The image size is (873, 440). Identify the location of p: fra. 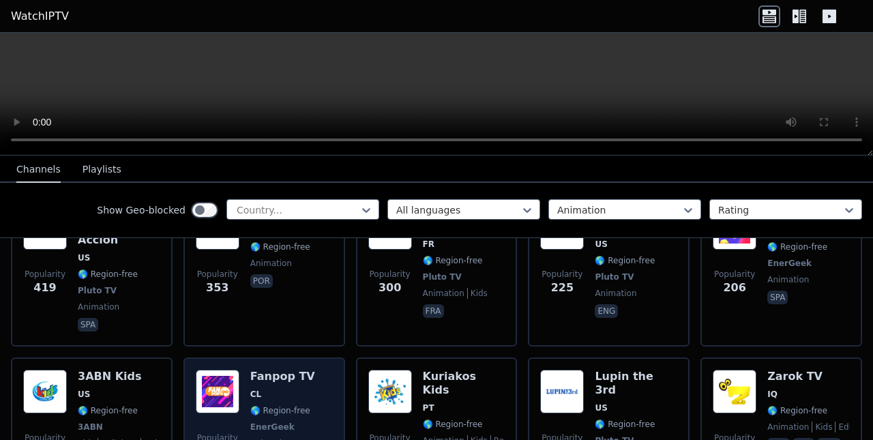
(433, 311).